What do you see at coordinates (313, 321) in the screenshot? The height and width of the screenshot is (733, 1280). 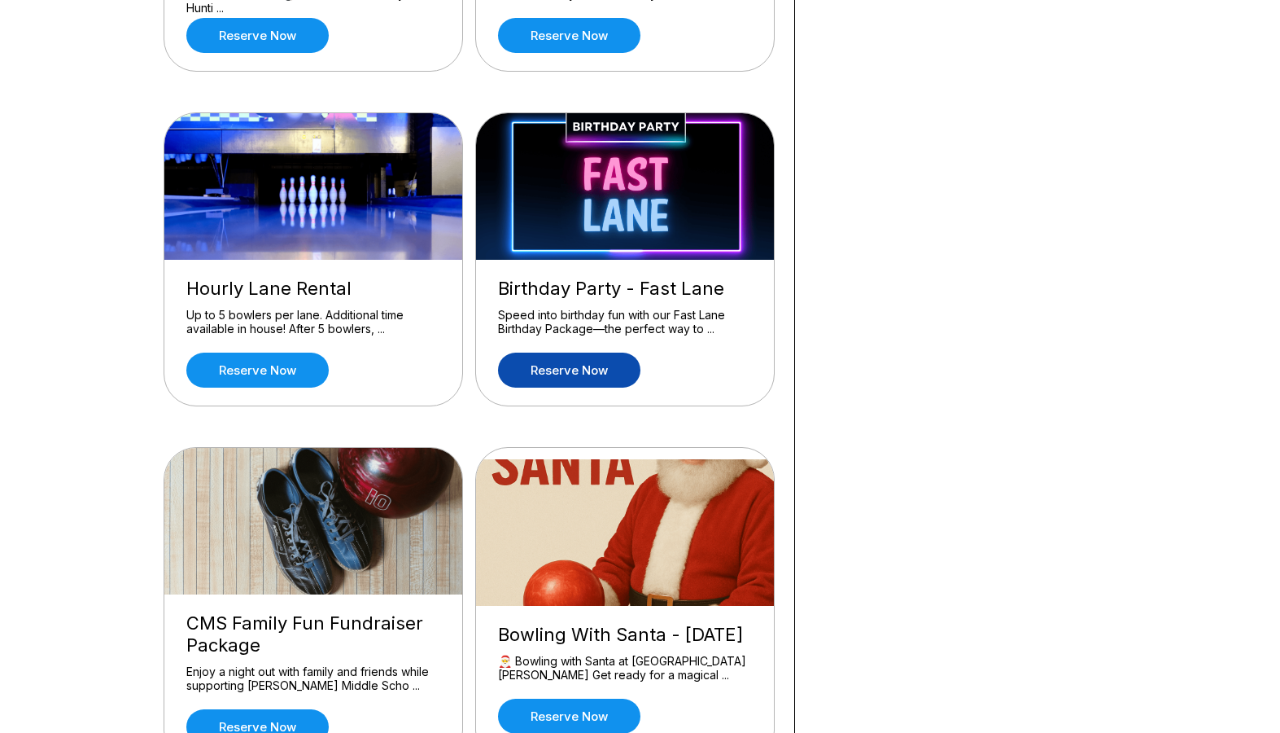 I see `div: Up to 5 bowlers per lane. Additional time available in house! After 5 bowlers, ...` at bounding box center [313, 321].